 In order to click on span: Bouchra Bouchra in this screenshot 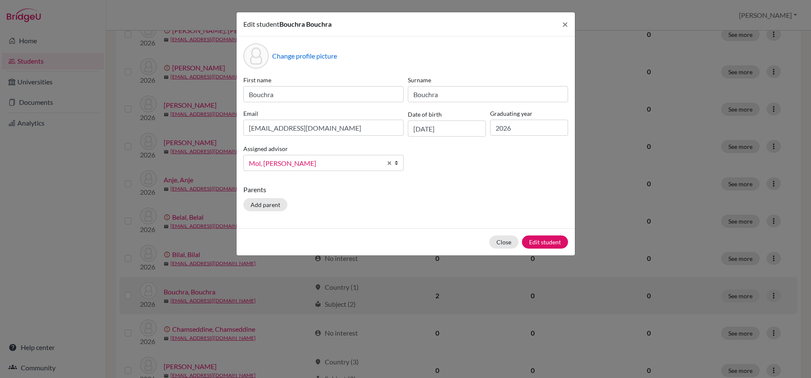, I will do `click(305, 24)`.